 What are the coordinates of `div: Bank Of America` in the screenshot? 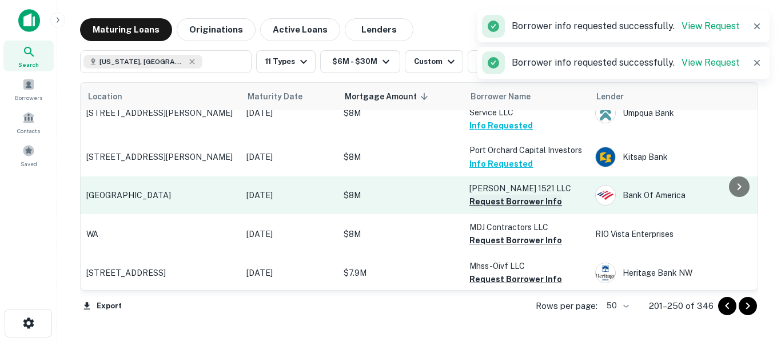 It's located at (681, 195).